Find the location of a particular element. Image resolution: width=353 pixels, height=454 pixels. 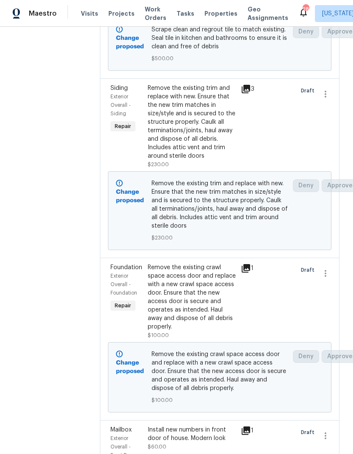

span: Visits is located at coordinates (89, 14).